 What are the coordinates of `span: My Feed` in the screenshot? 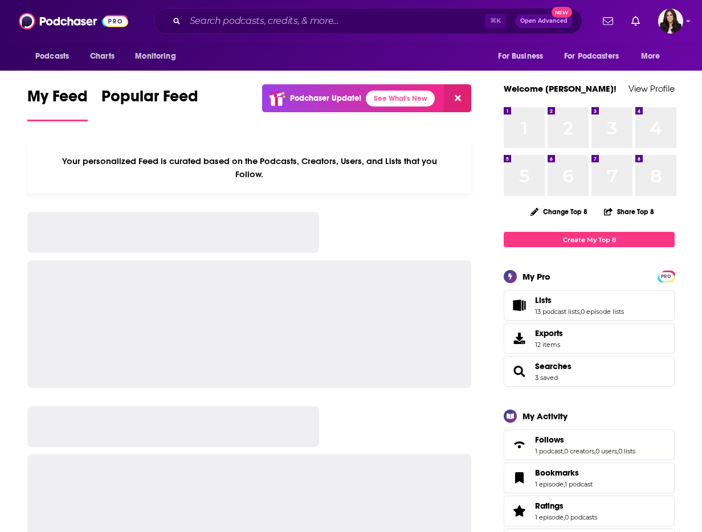 It's located at (58, 100).